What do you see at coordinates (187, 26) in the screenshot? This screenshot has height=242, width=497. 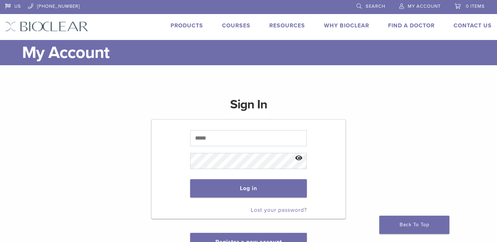 I see `a: Products` at bounding box center [187, 26].